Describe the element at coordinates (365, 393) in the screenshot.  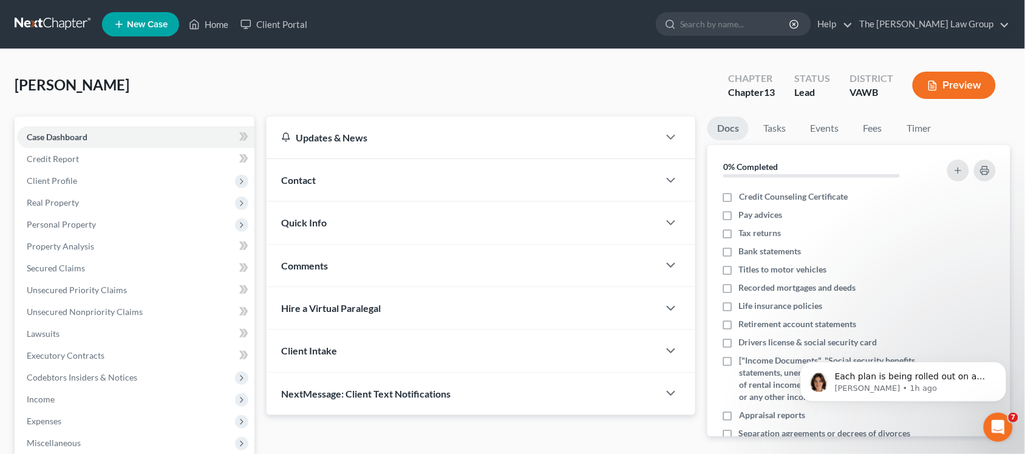
I see `span: NextMessage: Client Text Notifications` at that location.